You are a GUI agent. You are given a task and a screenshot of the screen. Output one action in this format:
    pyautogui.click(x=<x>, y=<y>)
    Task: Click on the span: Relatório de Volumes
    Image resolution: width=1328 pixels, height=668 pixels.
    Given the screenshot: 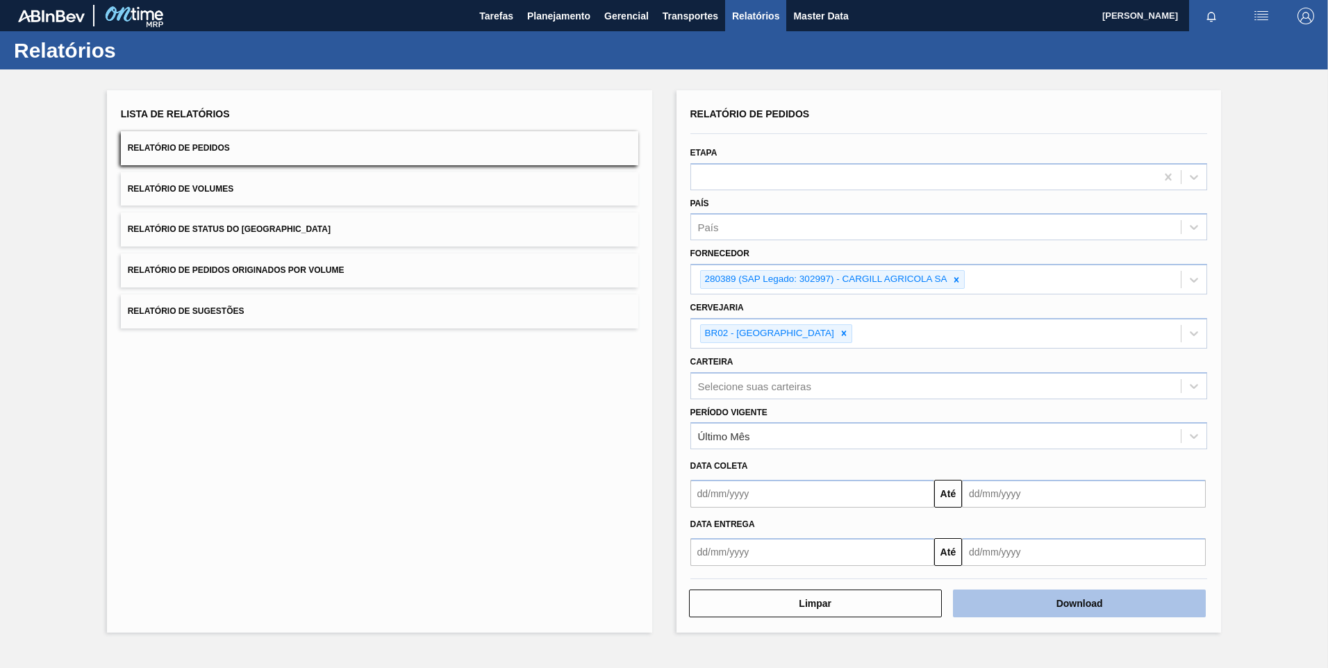 What is the action you would take?
    pyautogui.click(x=181, y=189)
    